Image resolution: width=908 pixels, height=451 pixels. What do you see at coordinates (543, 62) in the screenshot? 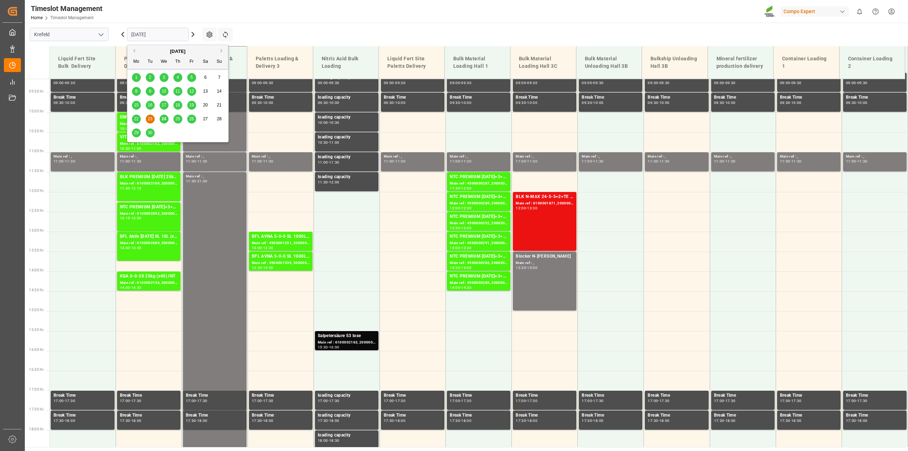
I see `div: Bulk Material Loading Hall 3C` at bounding box center [543, 62].